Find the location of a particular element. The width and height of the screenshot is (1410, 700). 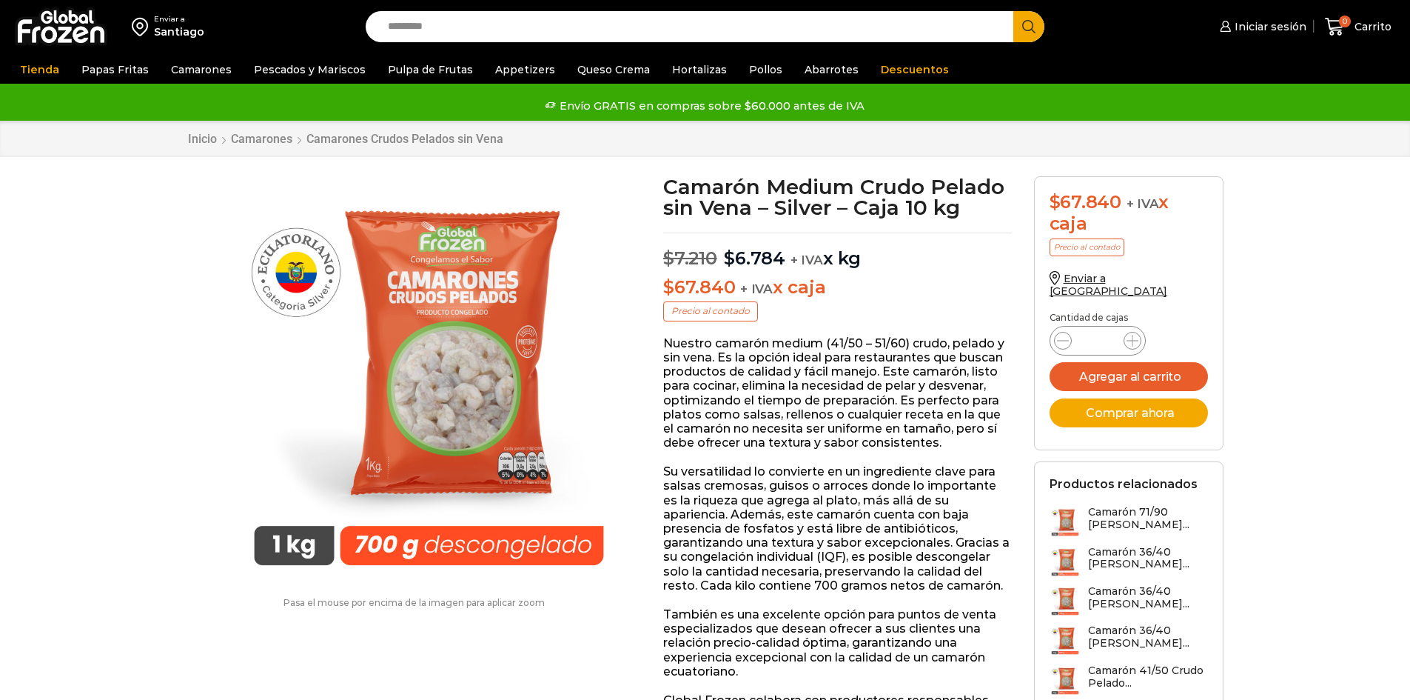

a: Descuentos is located at coordinates (915, 70).